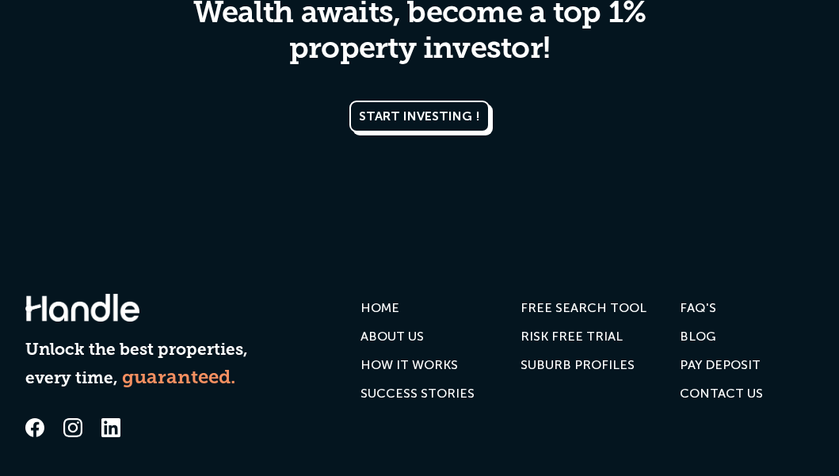  Describe the element at coordinates (409, 365) in the screenshot. I see `a: HOW IT WORKS` at that location.